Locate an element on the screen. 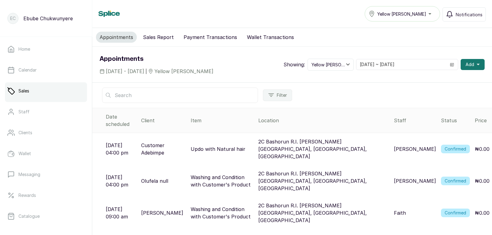 The width and height of the screenshot is (492, 235). div: Status is located at coordinates (456, 121).